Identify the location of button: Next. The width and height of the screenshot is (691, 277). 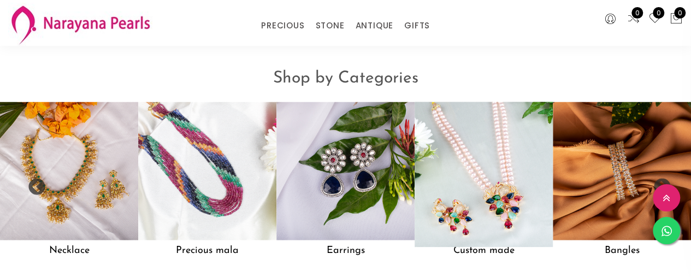
(658, 183).